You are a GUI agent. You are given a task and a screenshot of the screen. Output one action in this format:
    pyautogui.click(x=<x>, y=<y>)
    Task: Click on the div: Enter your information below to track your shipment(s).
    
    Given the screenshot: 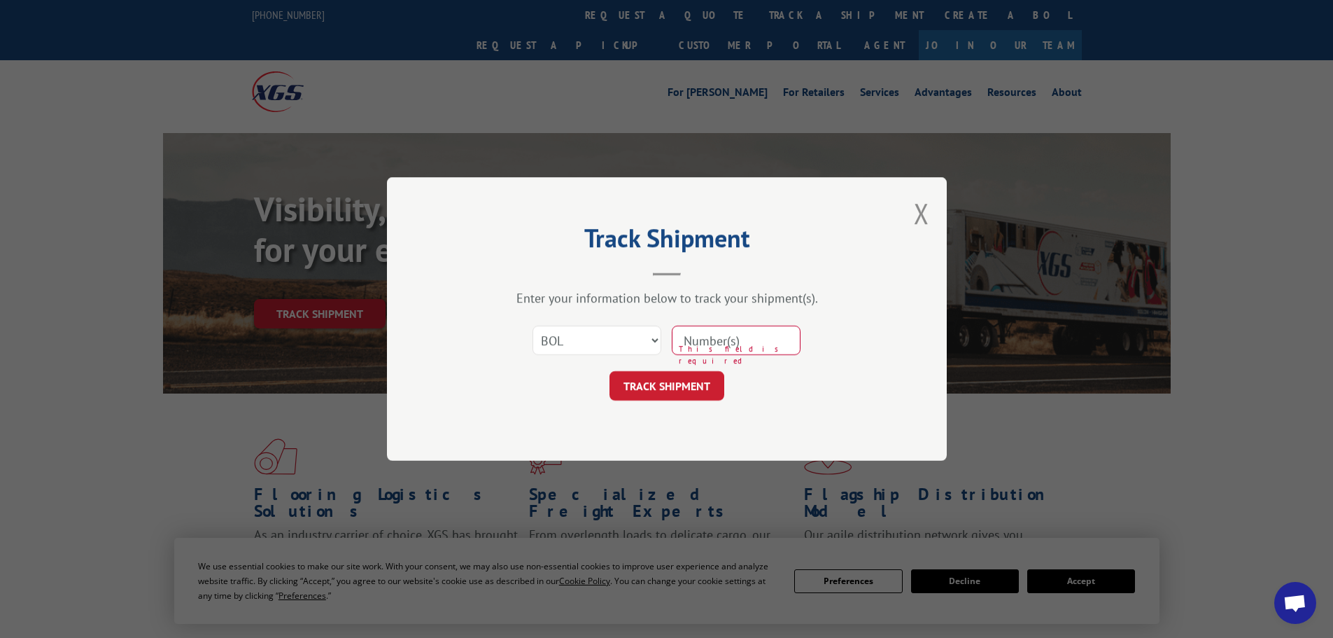 What is the action you would take?
    pyautogui.click(x=667, y=297)
    